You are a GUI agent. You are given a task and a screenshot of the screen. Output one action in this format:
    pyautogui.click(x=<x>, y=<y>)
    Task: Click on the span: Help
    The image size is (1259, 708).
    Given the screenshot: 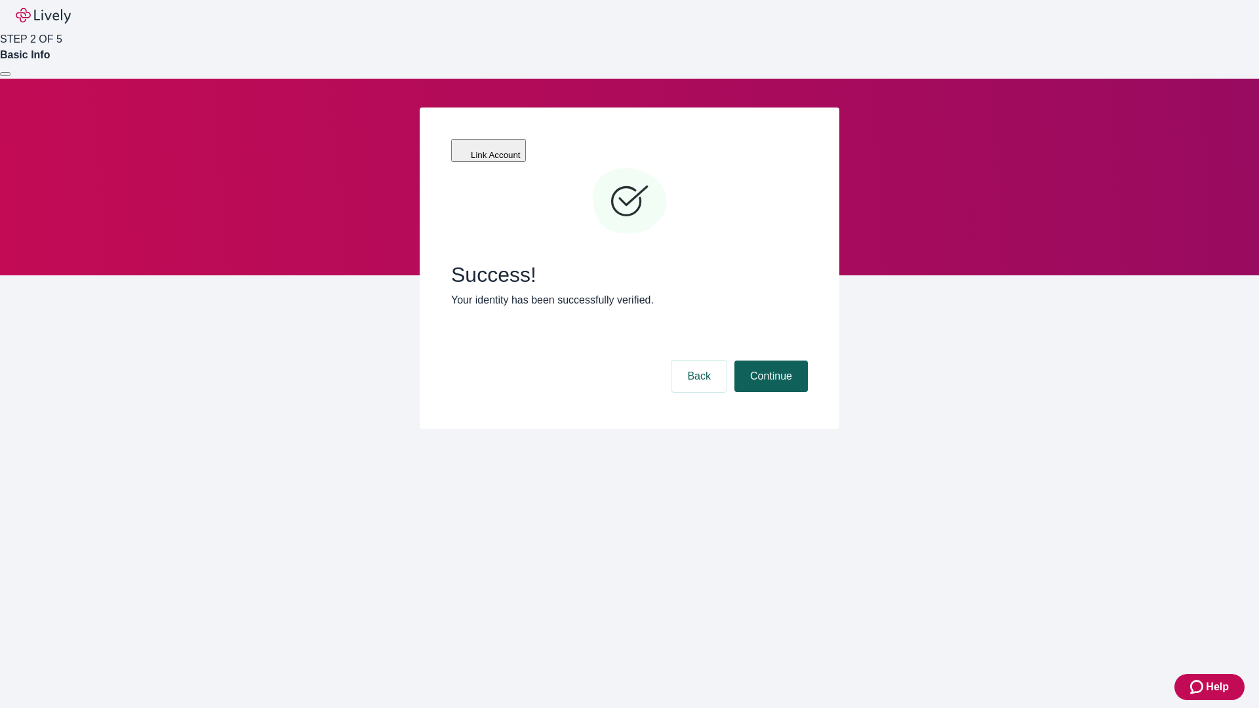 What is the action you would take?
    pyautogui.click(x=1217, y=687)
    